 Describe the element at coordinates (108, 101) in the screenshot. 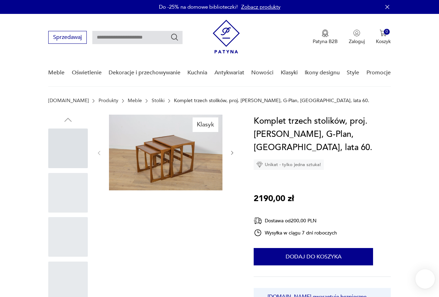

I see `a: Produkty` at that location.